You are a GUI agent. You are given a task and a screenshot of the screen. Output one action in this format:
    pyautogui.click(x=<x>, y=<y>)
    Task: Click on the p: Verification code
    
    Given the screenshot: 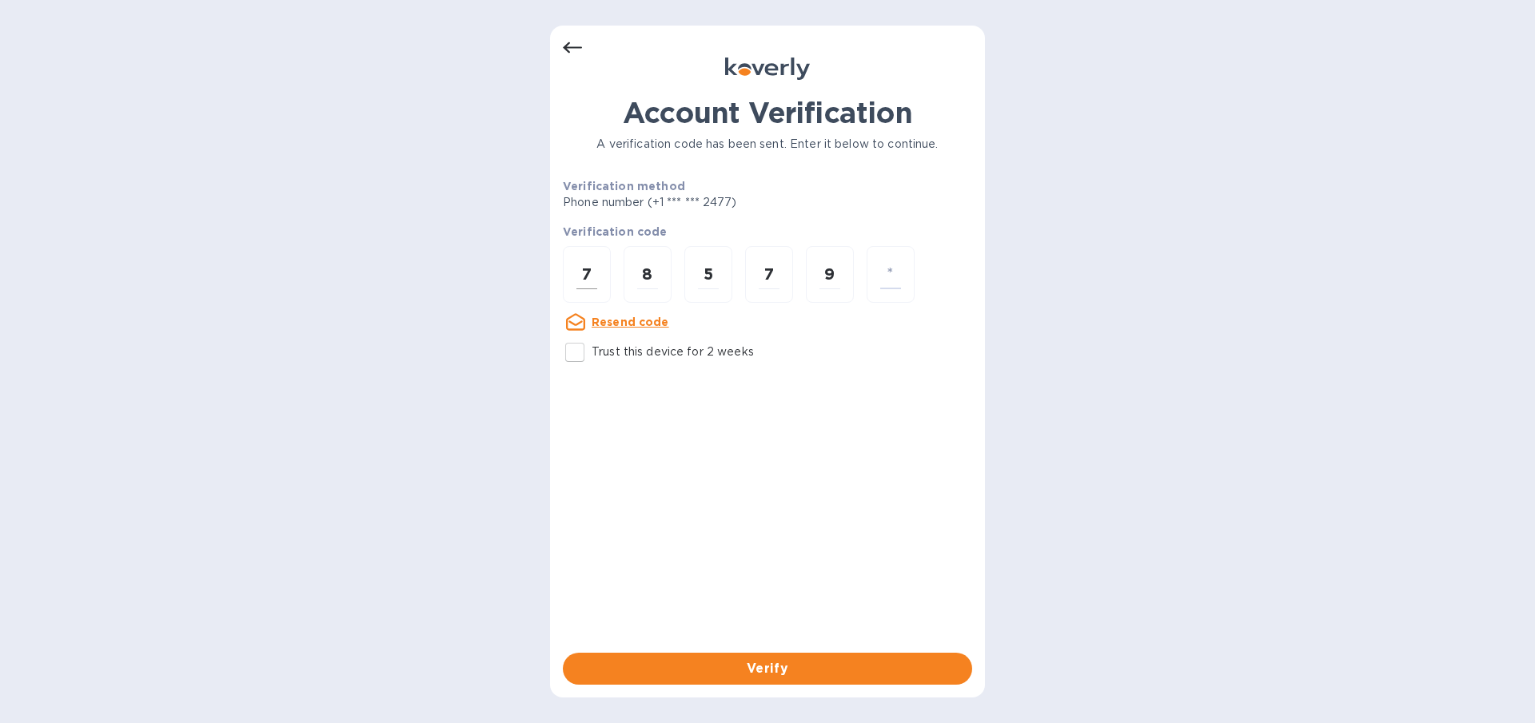 What is the action you would take?
    pyautogui.click(x=767, y=232)
    